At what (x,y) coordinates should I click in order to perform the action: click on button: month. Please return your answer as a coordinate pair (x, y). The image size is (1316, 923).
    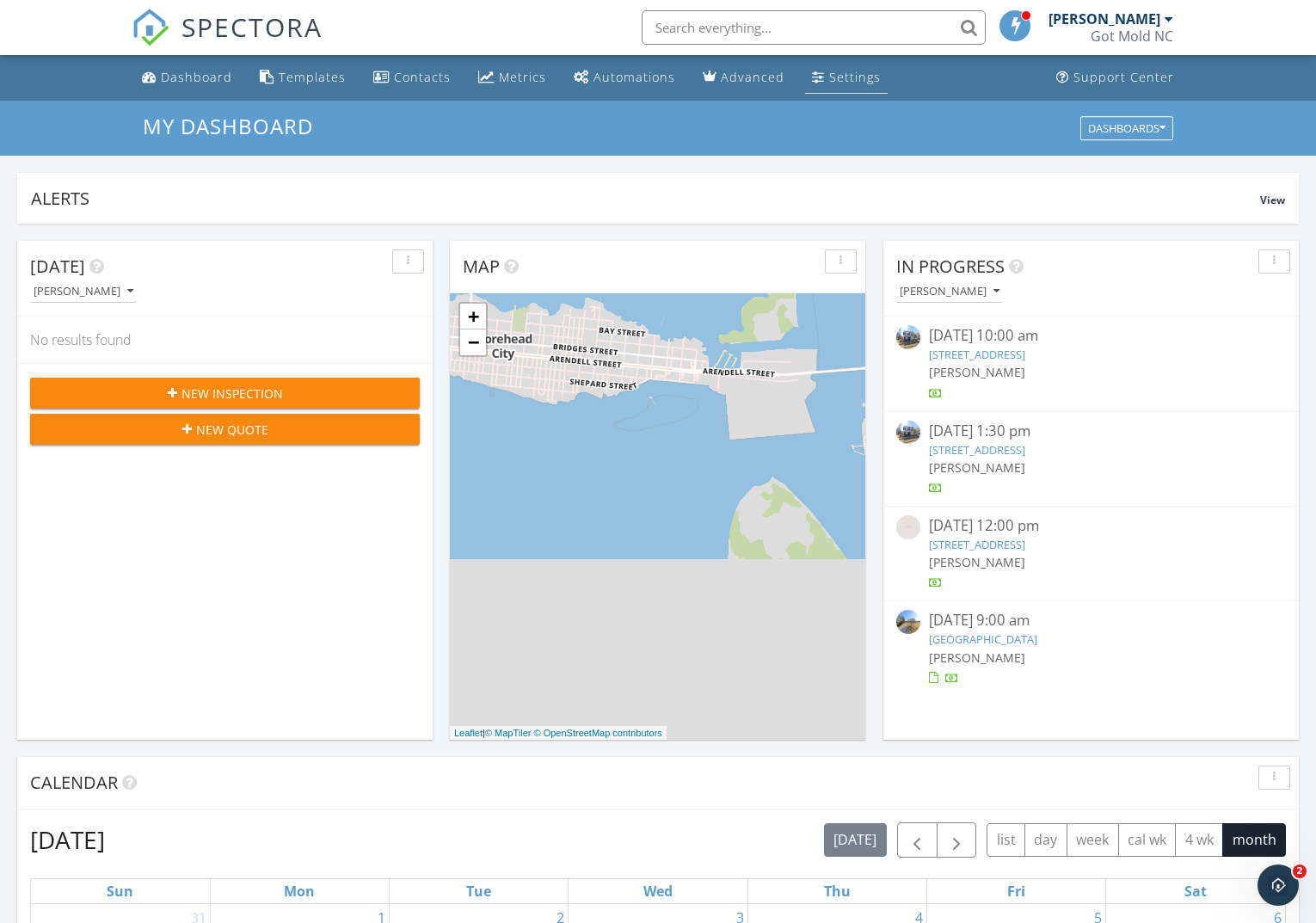
    Looking at the image, I should click on (1254, 839).